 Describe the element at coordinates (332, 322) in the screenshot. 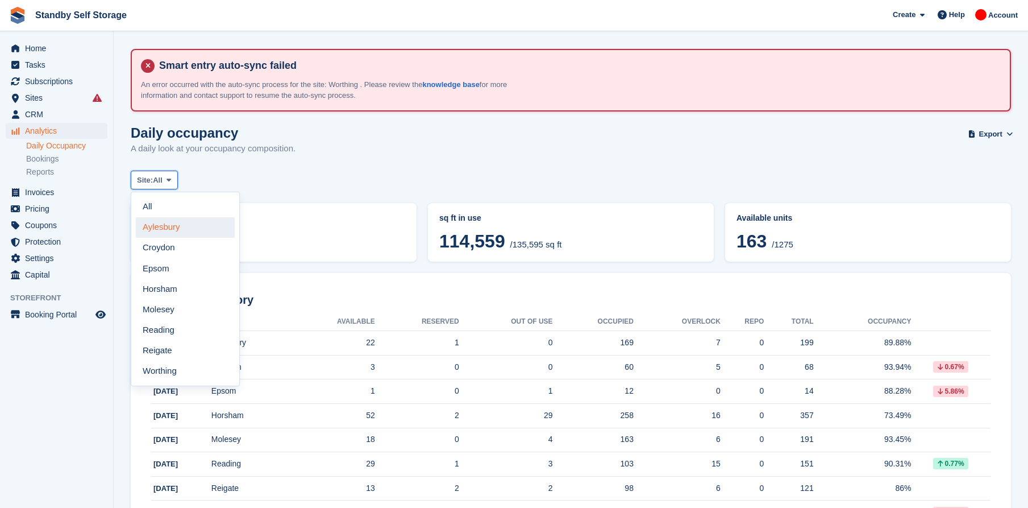

I see `th: Available` at that location.